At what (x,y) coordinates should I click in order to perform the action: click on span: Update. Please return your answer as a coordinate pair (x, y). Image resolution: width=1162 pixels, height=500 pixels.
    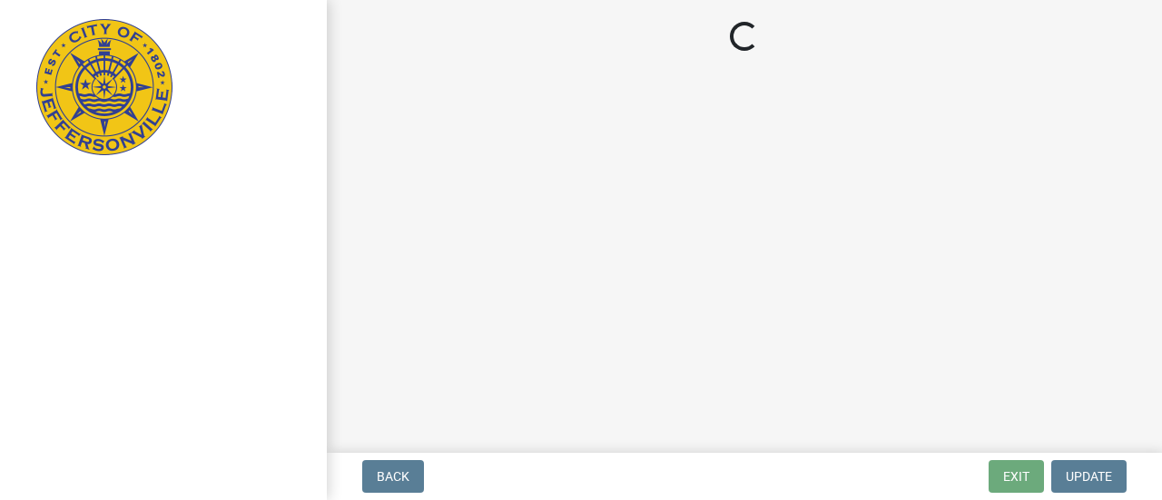
    Looking at the image, I should click on (1089, 477).